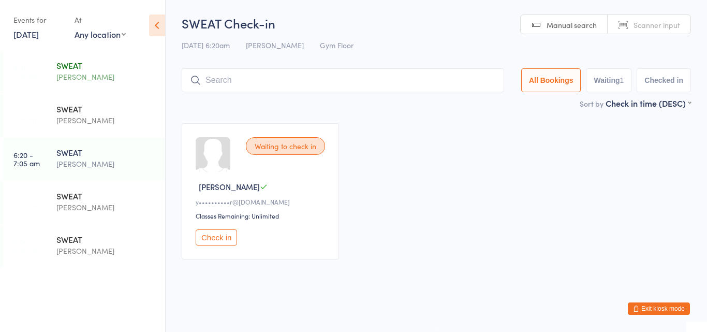 The image size is (707, 332). What do you see at coordinates (26, 72) in the screenshot?
I see `time: 4:40 - 5:25 am` at bounding box center [26, 72].